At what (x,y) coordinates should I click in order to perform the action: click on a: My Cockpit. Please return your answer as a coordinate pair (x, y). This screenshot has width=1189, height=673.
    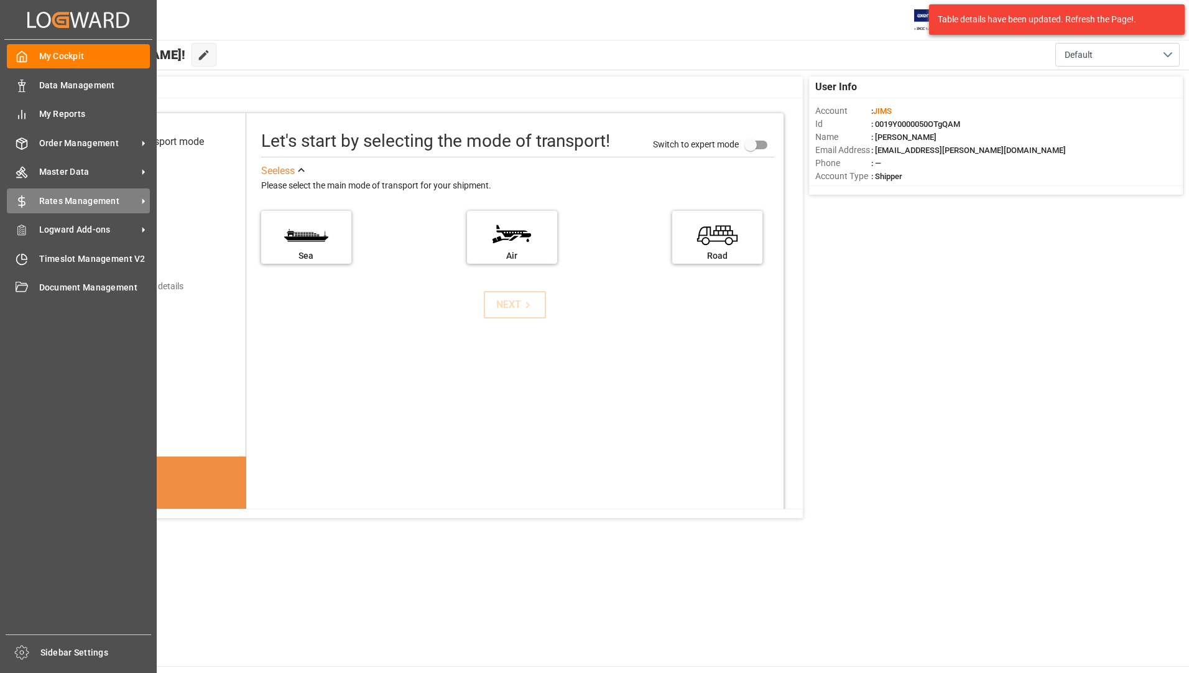
    Looking at the image, I should click on (78, 56).